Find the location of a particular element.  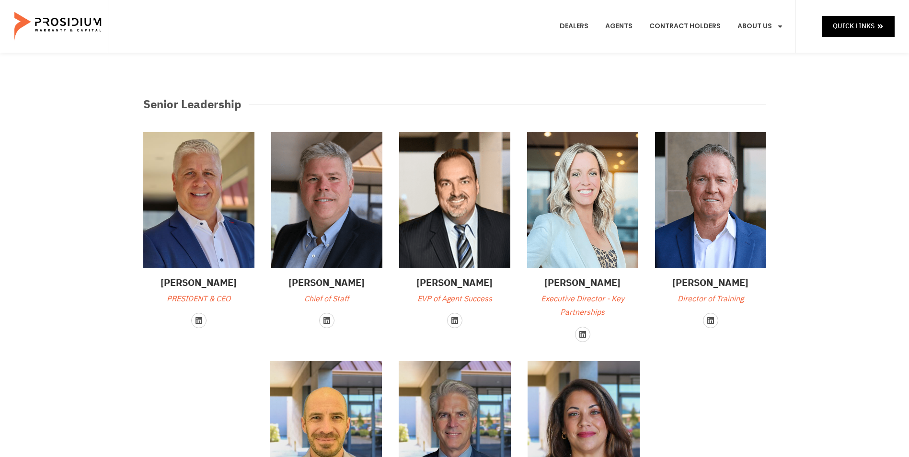

nav: Menu is located at coordinates (671, 26).